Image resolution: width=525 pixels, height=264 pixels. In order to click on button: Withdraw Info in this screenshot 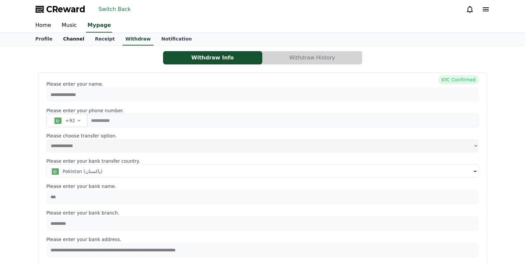, I will do `click(212, 58)`.